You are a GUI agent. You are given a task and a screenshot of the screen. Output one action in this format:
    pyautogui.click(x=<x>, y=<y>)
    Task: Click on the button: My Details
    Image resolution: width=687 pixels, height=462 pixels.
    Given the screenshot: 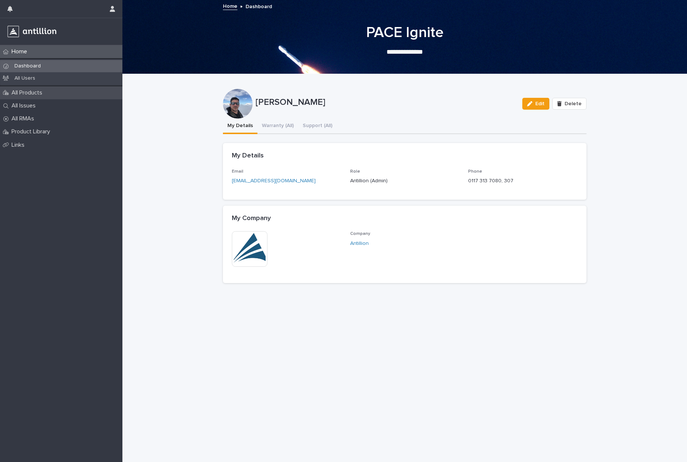 What is the action you would take?
    pyautogui.click(x=240, y=126)
    